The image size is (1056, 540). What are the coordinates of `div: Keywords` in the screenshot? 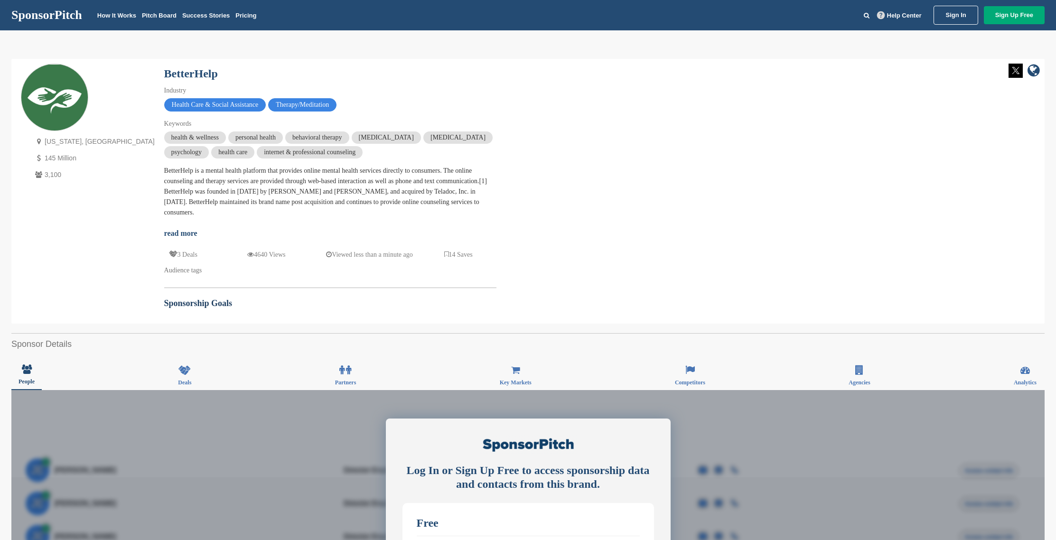 It's located at (330, 124).